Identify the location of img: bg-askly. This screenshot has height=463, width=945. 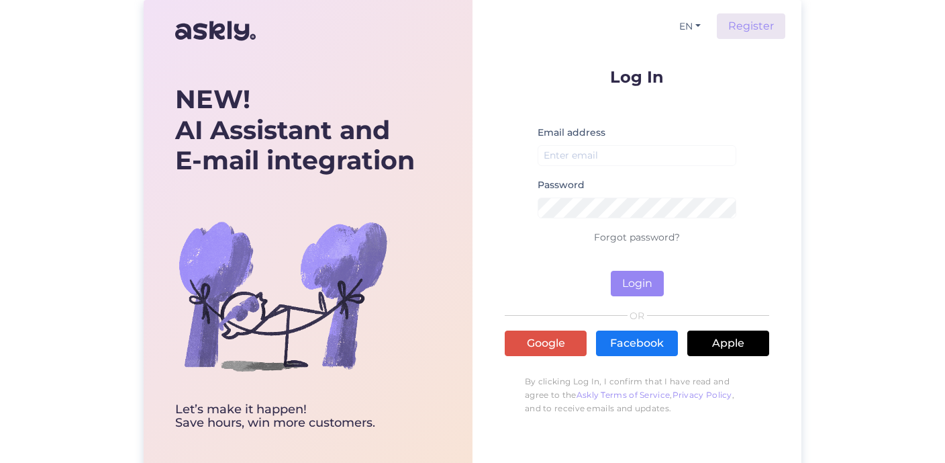
(283, 295).